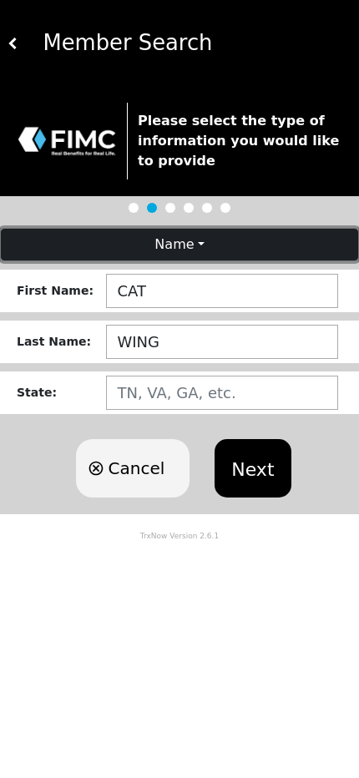  Describe the element at coordinates (61, 291) in the screenshot. I see `div: First Name :` at that location.